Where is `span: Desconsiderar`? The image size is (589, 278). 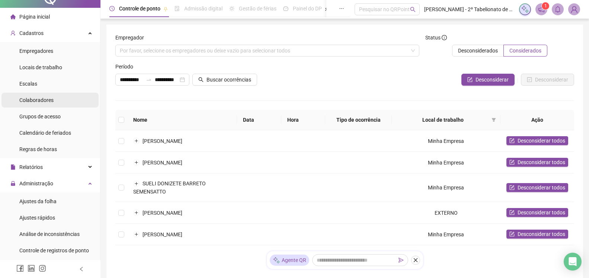 span: Desconsiderar is located at coordinates (492, 80).